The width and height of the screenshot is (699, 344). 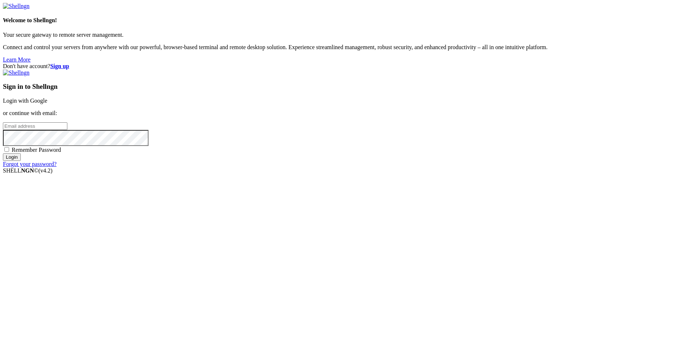 What do you see at coordinates (60, 66) in the screenshot?
I see `strong: Sign up` at bounding box center [60, 66].